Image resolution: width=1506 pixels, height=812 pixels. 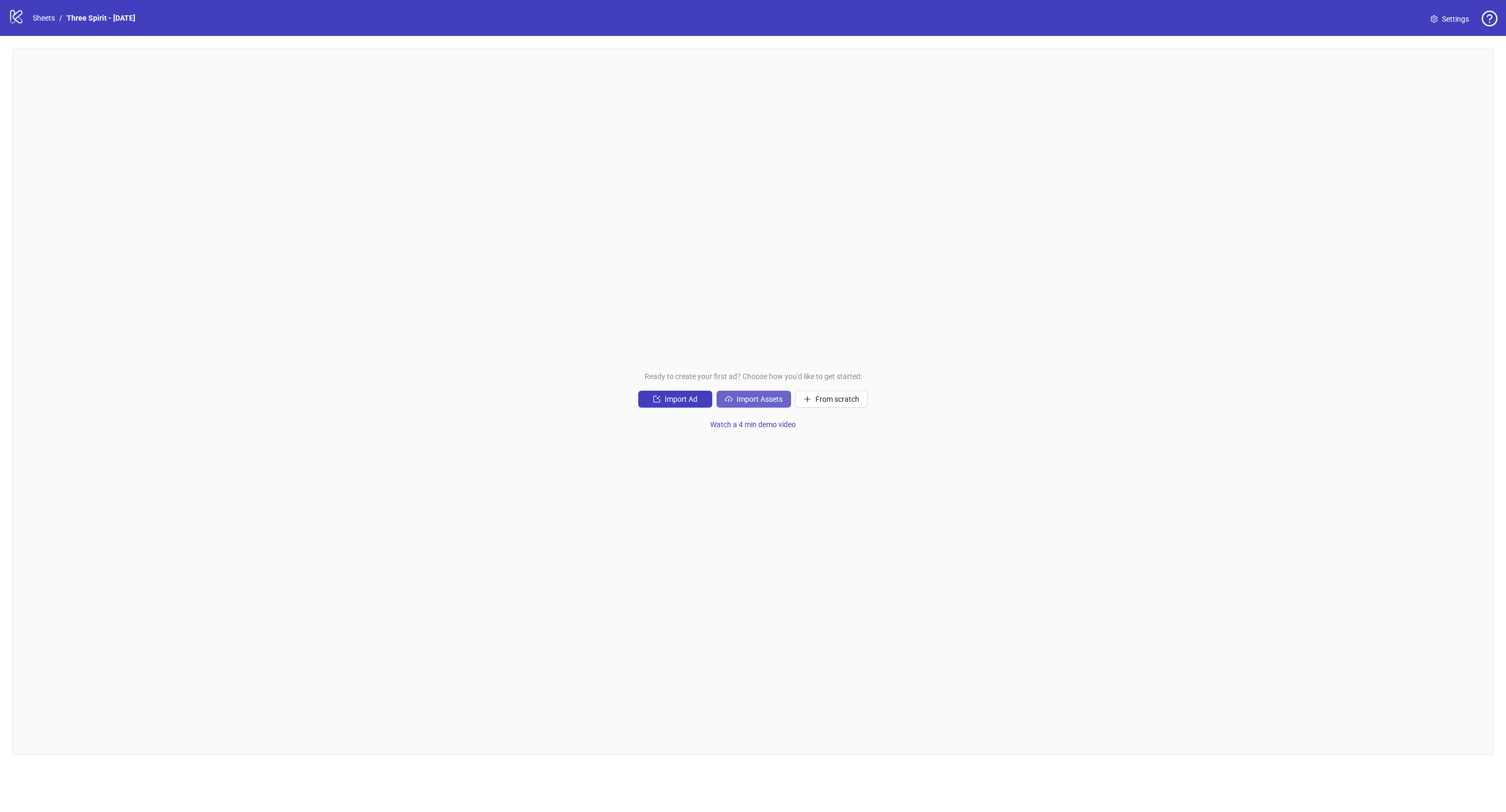 I want to click on span: cloud-upload, so click(x=729, y=400).